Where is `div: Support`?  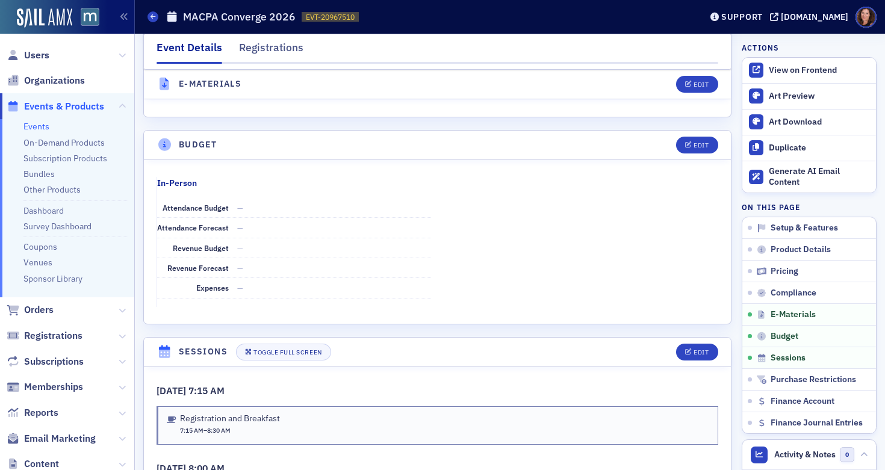 div: Support is located at coordinates (741, 17).